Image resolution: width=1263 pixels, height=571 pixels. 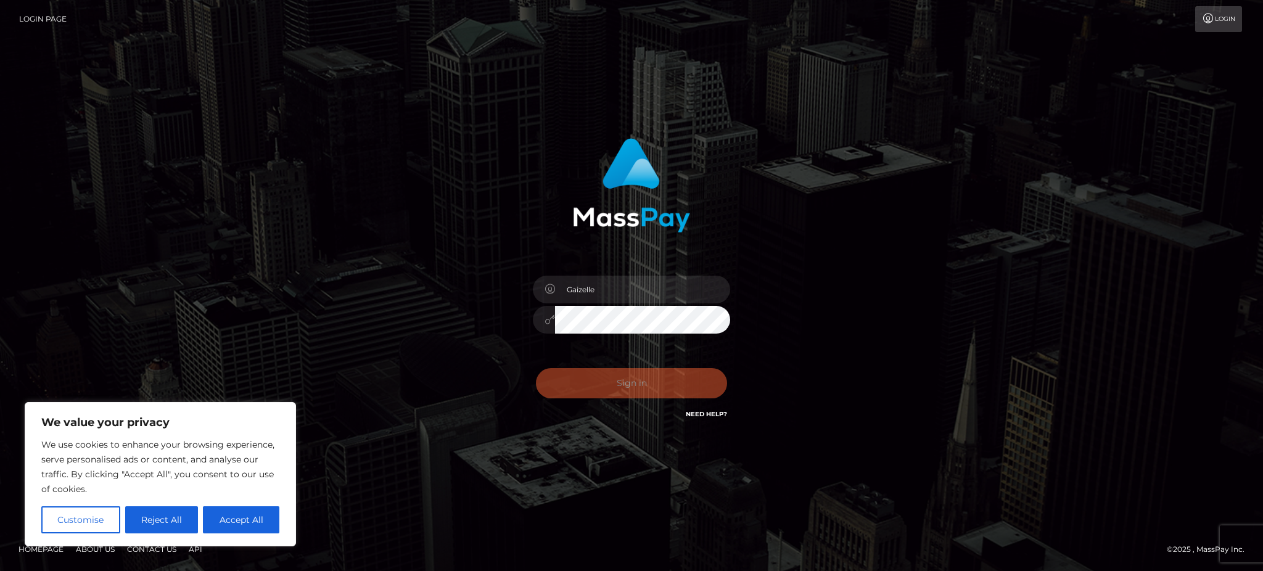 I want to click on button: Customise, so click(x=81, y=520).